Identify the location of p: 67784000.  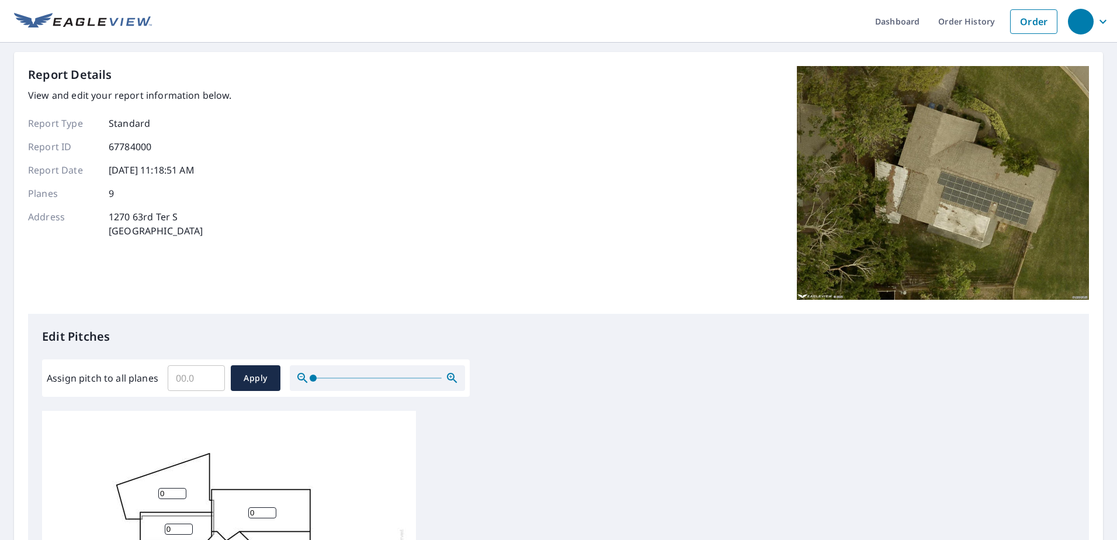
(130, 147).